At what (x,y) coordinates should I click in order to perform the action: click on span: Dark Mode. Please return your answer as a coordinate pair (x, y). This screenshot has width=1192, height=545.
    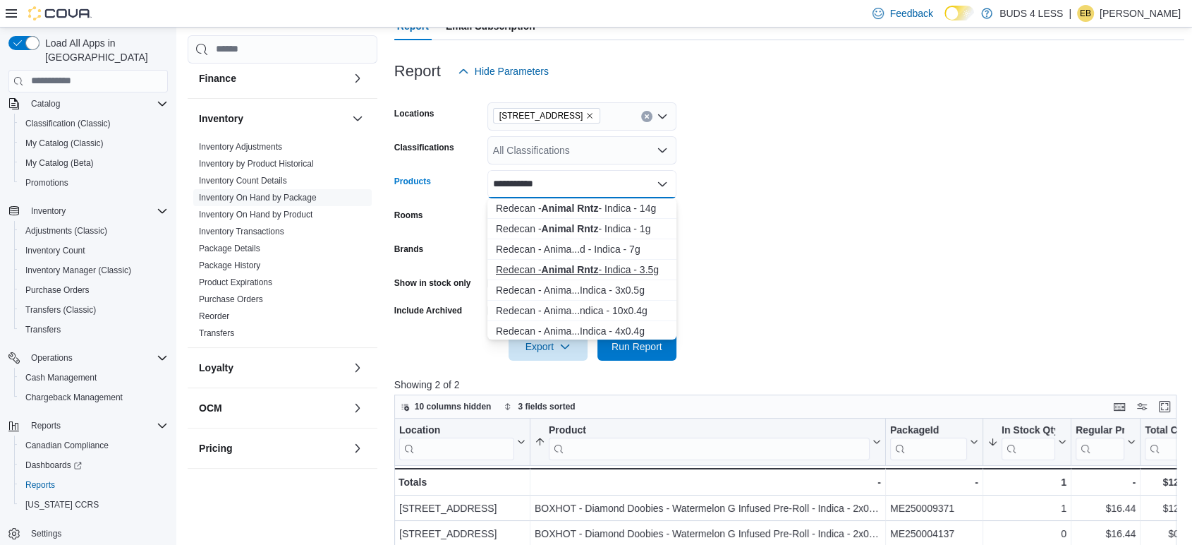
    Looking at the image, I should click on (944, 20).